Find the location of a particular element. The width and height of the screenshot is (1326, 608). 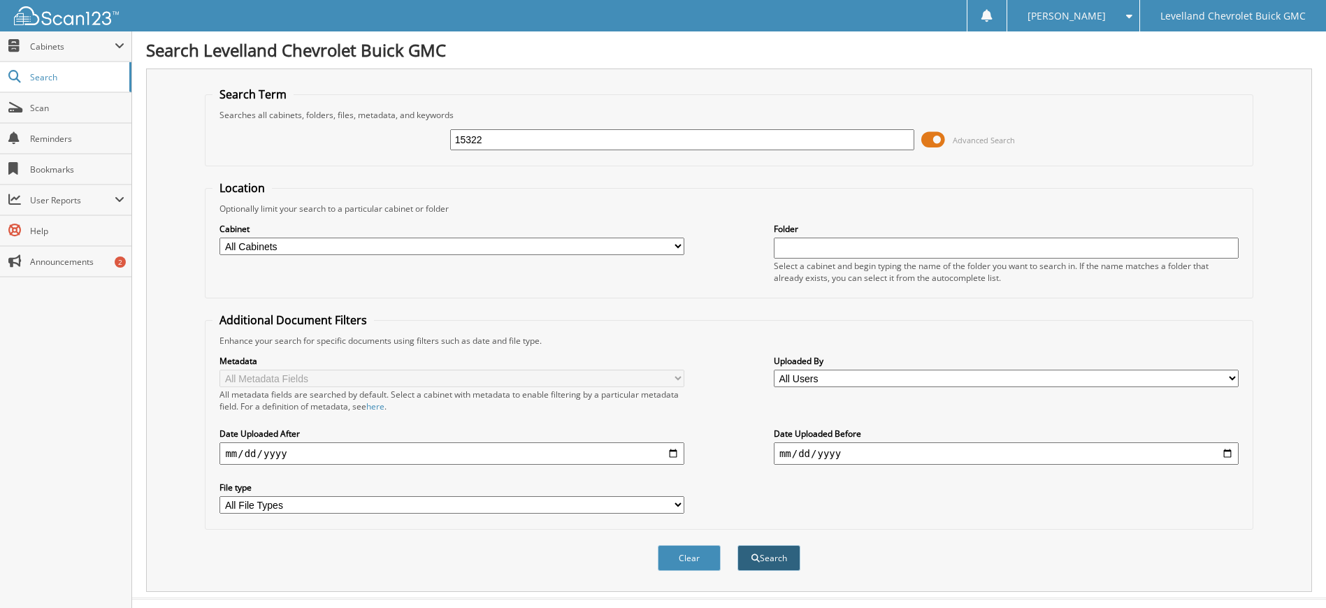

span: Help is located at coordinates (77, 231).